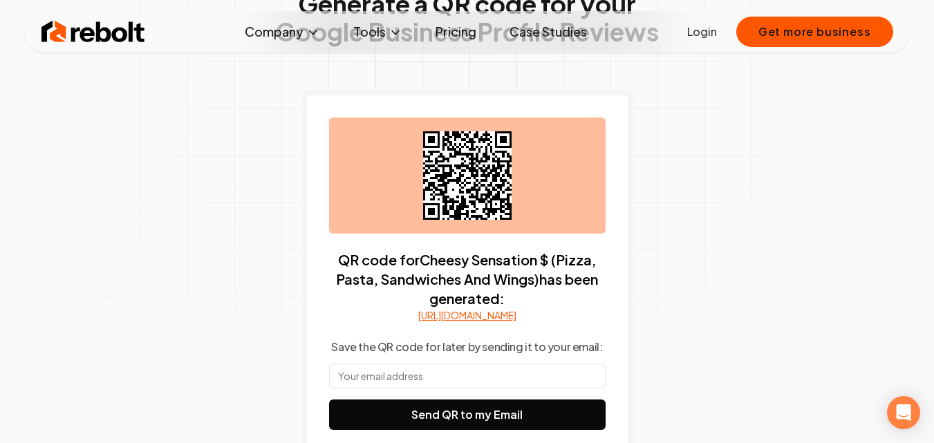  What do you see at coordinates (467, 415) in the screenshot?
I see `button: Send QR to my Email` at bounding box center [467, 415].